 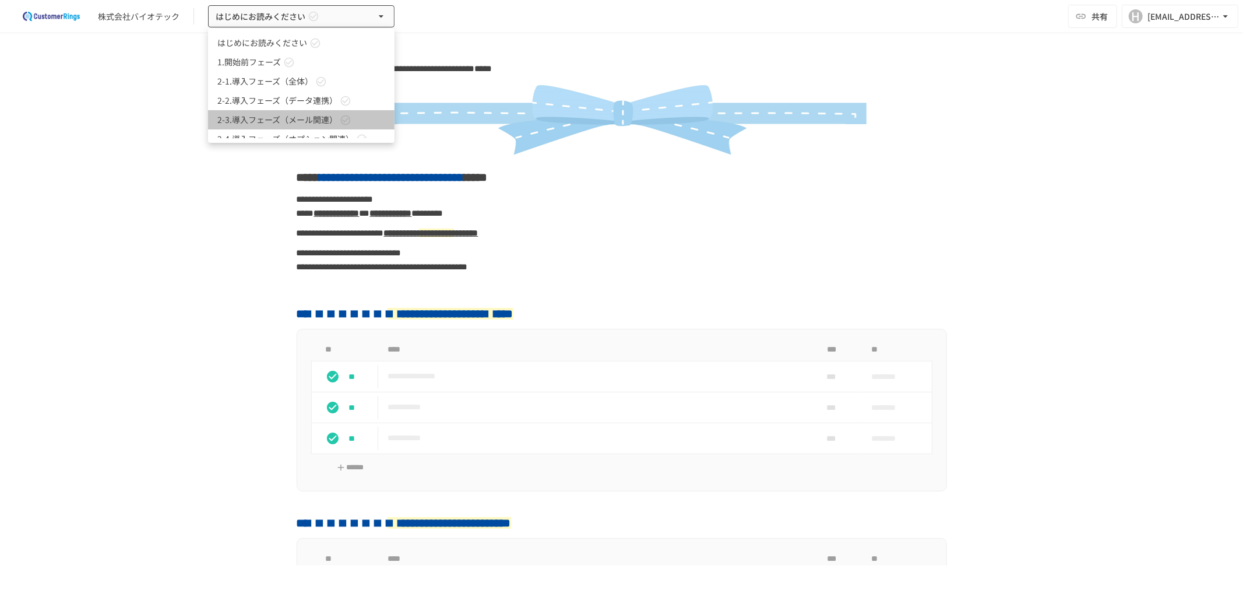 What do you see at coordinates (265, 81) in the screenshot?
I see `span: 2-1.導入フェーズ（全体）` at bounding box center [265, 81].